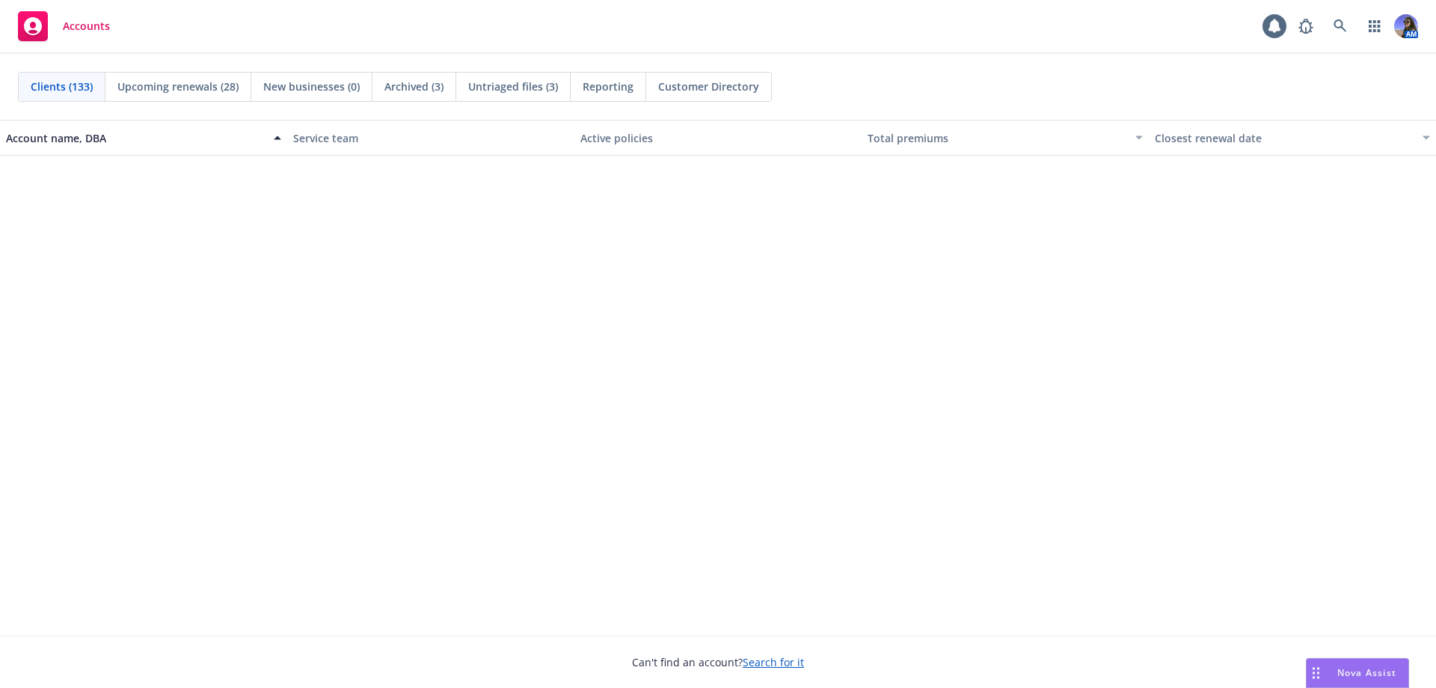 Image resolution: width=1436 pixels, height=688 pixels. What do you see at coordinates (997, 138) in the screenshot?
I see `div: Total premiums` at bounding box center [997, 138].